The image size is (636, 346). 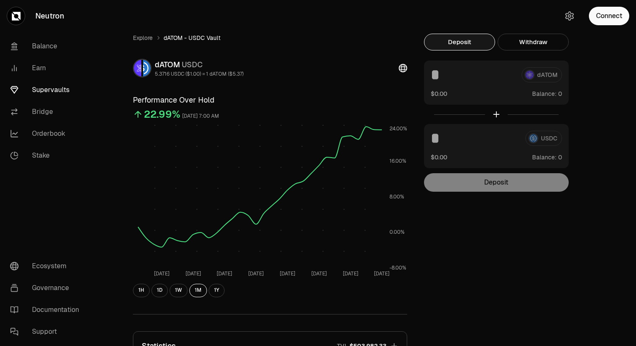 What do you see at coordinates (178, 290) in the screenshot?
I see `button: 1W` at bounding box center [178, 290].